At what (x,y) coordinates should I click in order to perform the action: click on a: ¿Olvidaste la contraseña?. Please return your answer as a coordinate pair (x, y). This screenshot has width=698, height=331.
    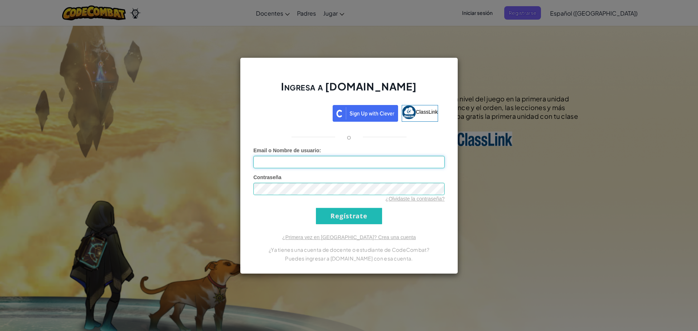
    Looking at the image, I should click on (415, 199).